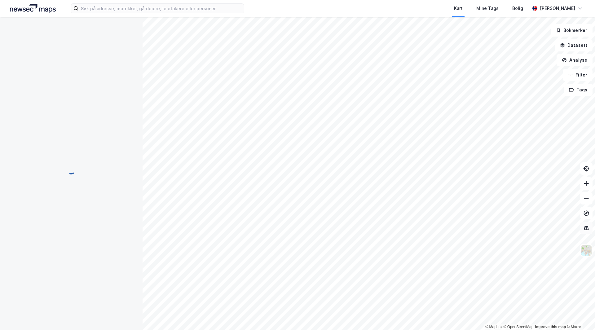 The width and height of the screenshot is (595, 330). What do you see at coordinates (458, 8) in the screenshot?
I see `div: Kart` at bounding box center [458, 8].